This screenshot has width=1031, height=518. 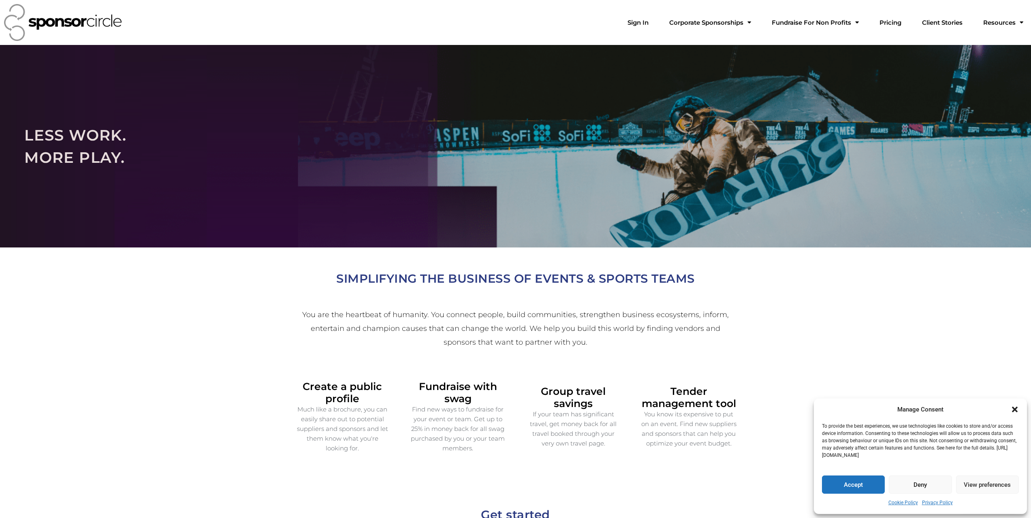 I want to click on a: Pricing, so click(x=891, y=23).